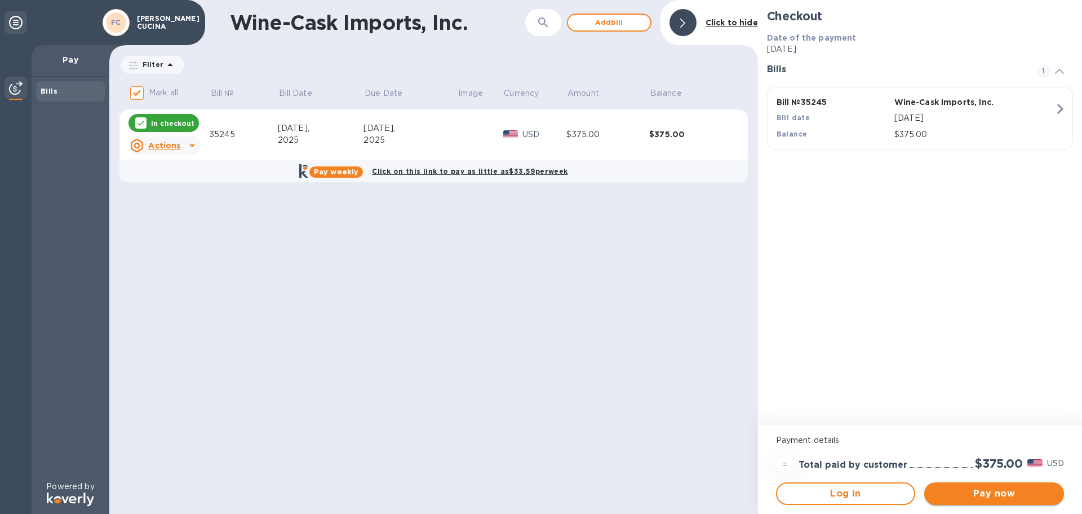 The height and width of the screenshot is (514, 1082). Describe the element at coordinates (591, 93) in the screenshot. I see `span: Amount` at that location.